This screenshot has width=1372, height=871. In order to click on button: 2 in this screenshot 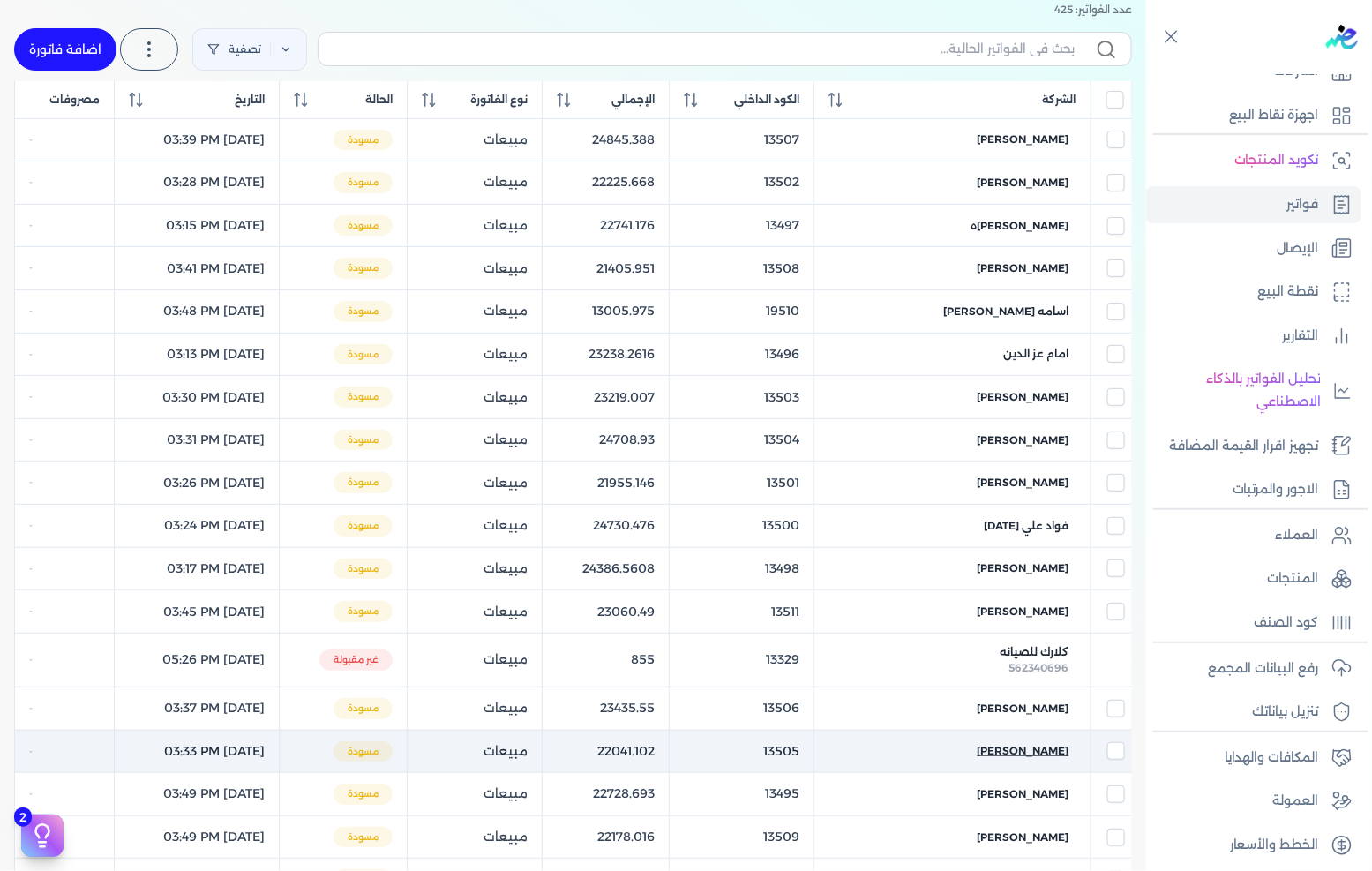, I will do `click(42, 836)`.